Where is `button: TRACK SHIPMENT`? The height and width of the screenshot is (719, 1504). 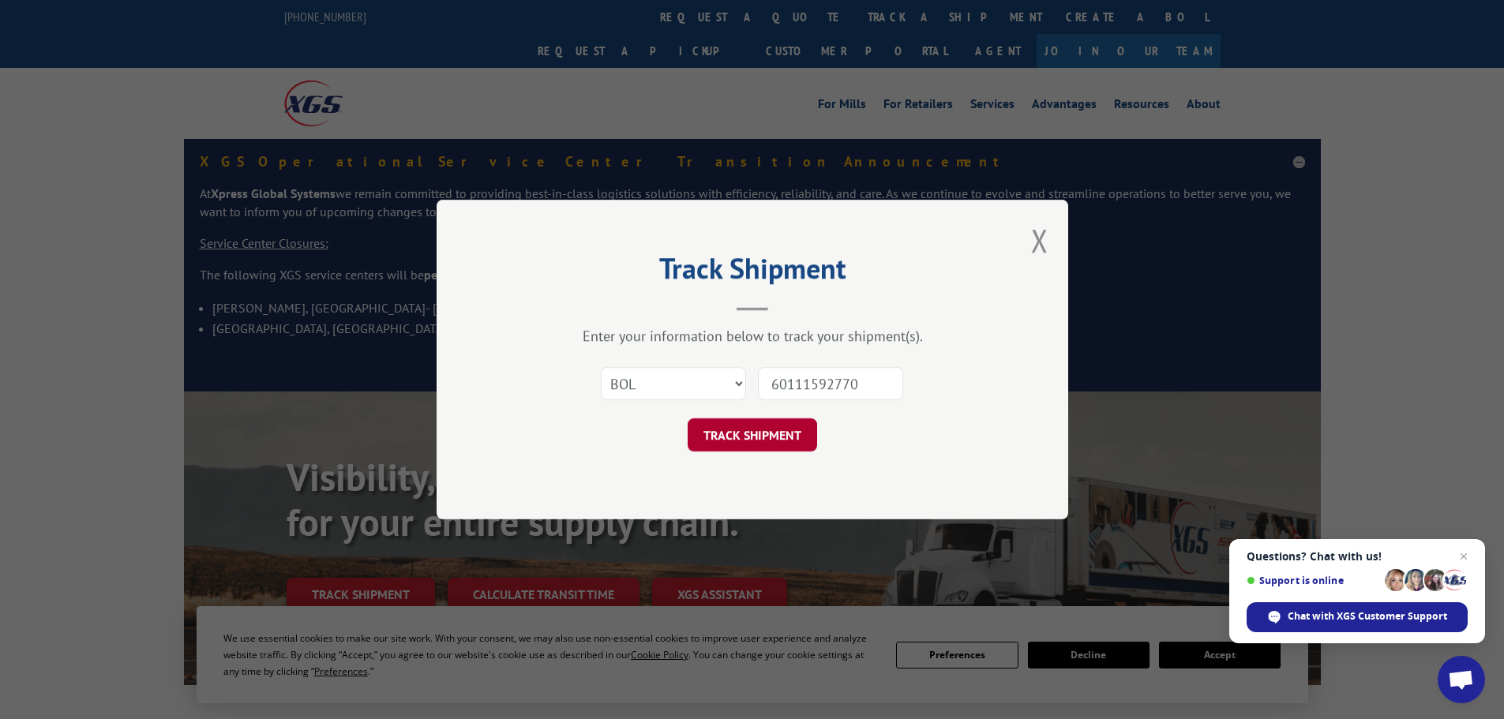 button: TRACK SHIPMENT is located at coordinates (752, 435).